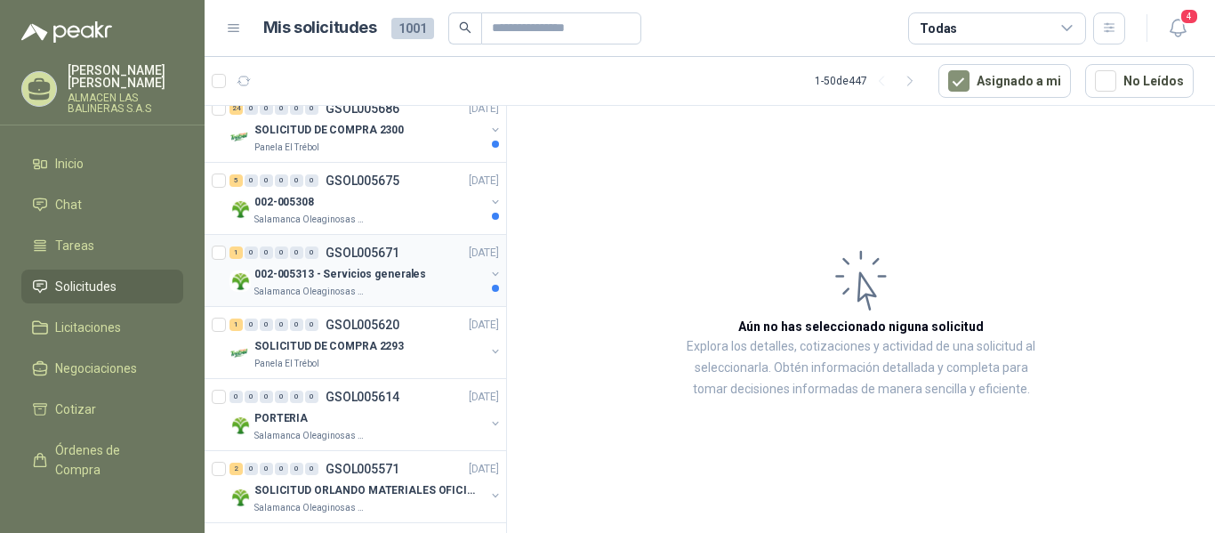  Describe the element at coordinates (320, 28) in the screenshot. I see `h1: Mis solicitudes` at that location.